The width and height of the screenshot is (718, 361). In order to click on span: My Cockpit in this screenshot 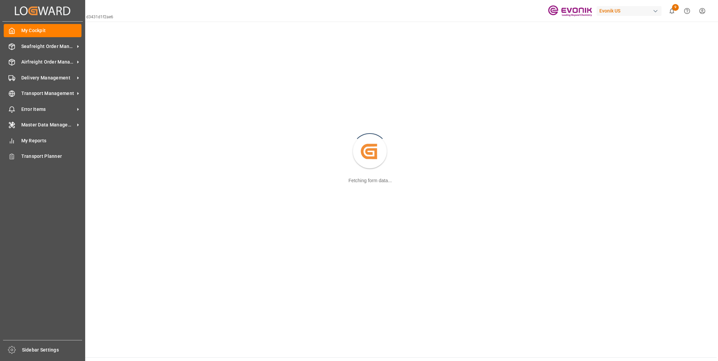, I will do `click(51, 30)`.